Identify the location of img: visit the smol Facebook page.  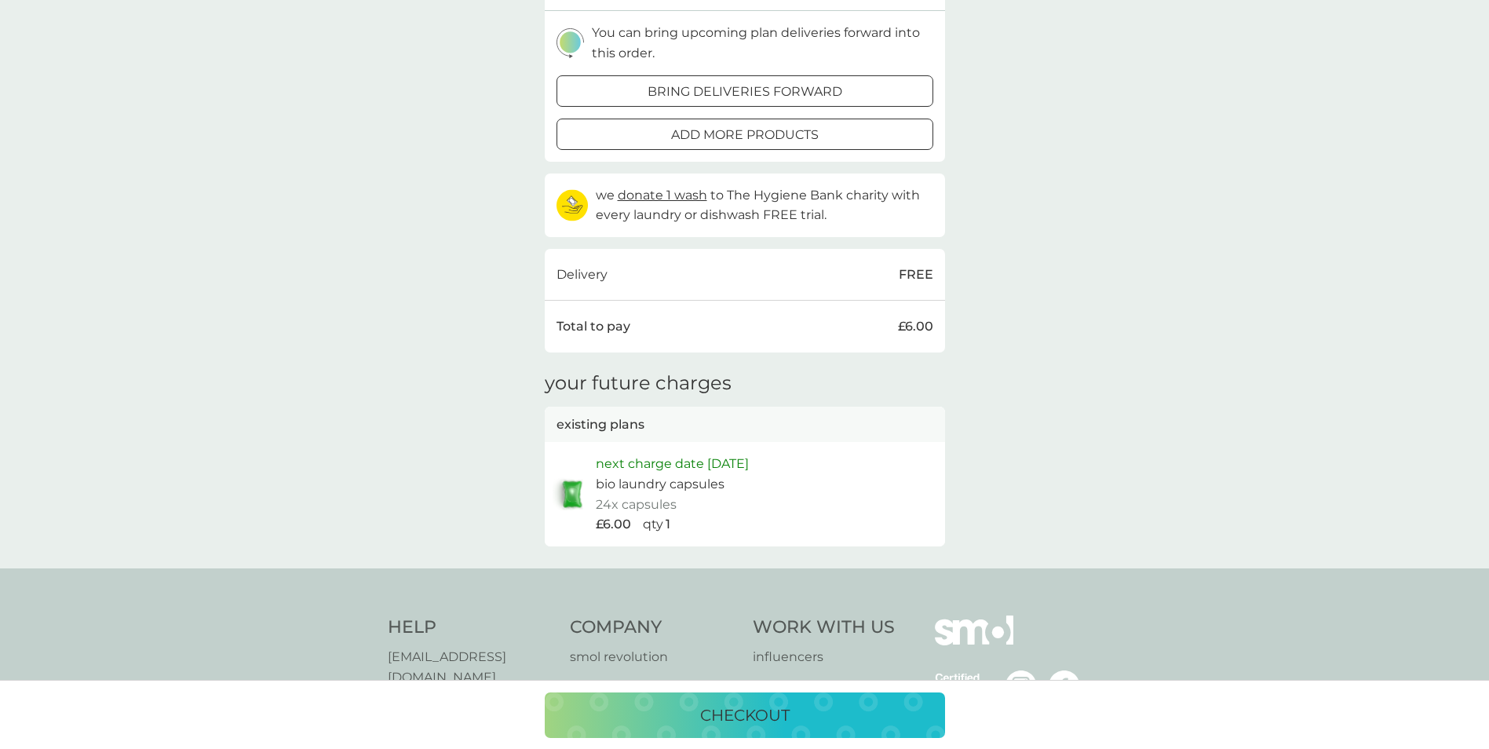
(1064, 686).